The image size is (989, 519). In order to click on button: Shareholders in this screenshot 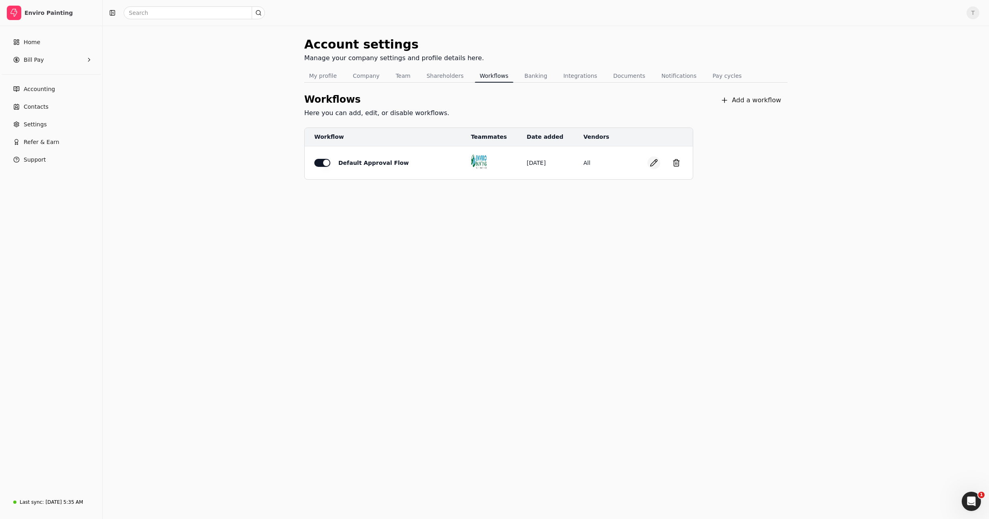, I will do `click(445, 76)`.